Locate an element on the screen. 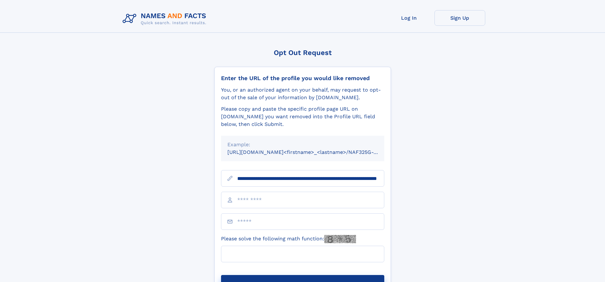 This screenshot has height=282, width=605. a: Sign Up is located at coordinates (460, 18).